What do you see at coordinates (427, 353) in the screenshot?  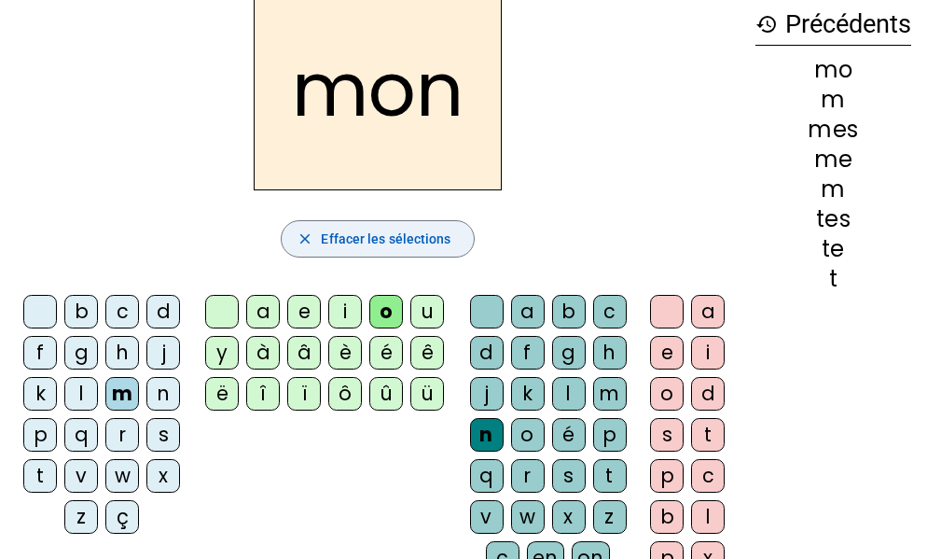 I see `div: ê` at bounding box center [427, 353].